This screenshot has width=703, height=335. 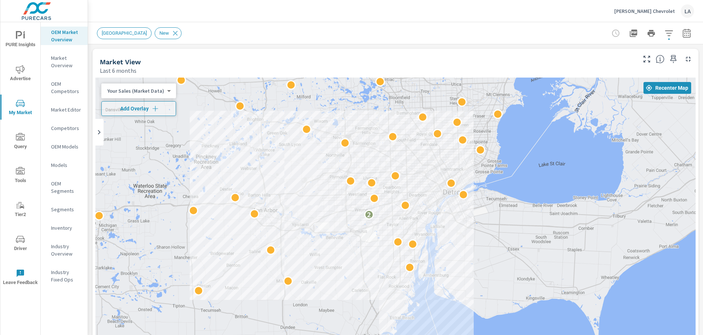 What do you see at coordinates (669, 33) in the screenshot?
I see `button: Apply Filters` at bounding box center [669, 33].